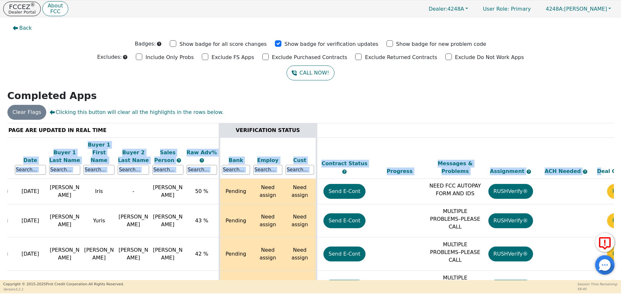 Image resolution: width=621 pixels, height=294 pixels. What do you see at coordinates (99, 153) in the screenshot?
I see `div: Buyer 1 First Name` at bounding box center [99, 153].